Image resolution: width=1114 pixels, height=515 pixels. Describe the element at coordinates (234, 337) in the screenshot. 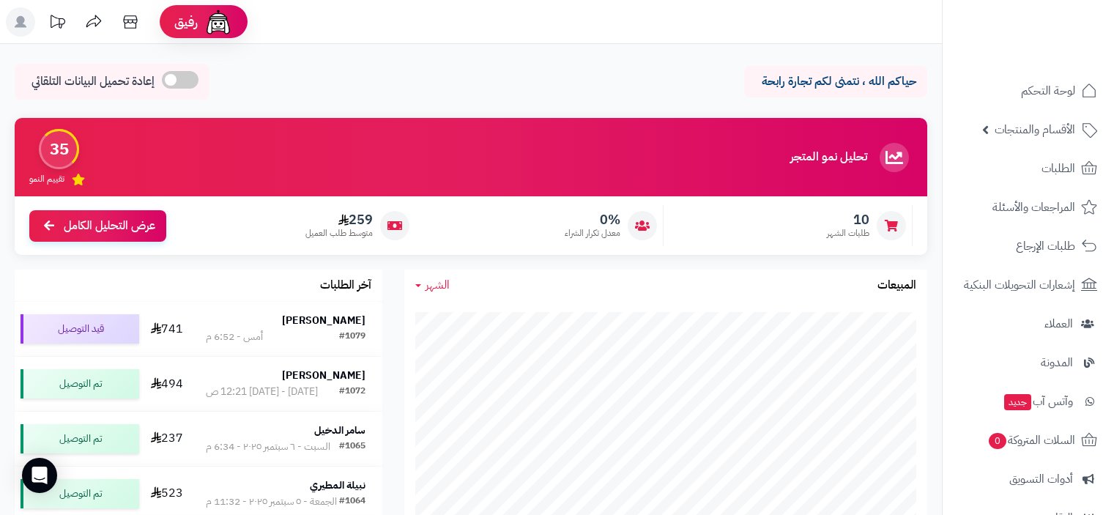

I see `div: أمس - 6:52 م` at that location.